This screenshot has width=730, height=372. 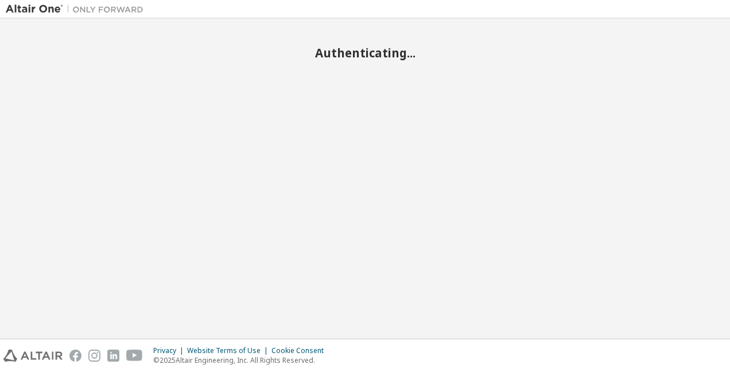 I want to click on div: Website Terms of Use, so click(x=229, y=351).